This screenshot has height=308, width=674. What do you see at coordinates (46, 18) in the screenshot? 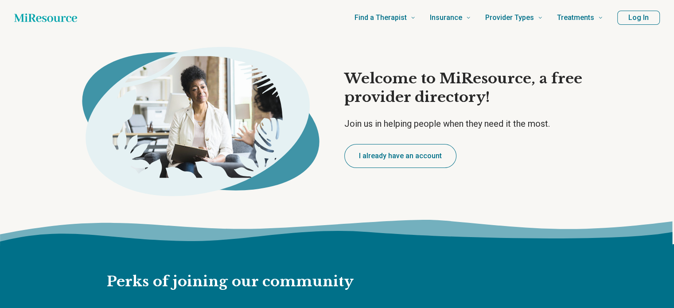
I see `a: Home page` at bounding box center [46, 18].